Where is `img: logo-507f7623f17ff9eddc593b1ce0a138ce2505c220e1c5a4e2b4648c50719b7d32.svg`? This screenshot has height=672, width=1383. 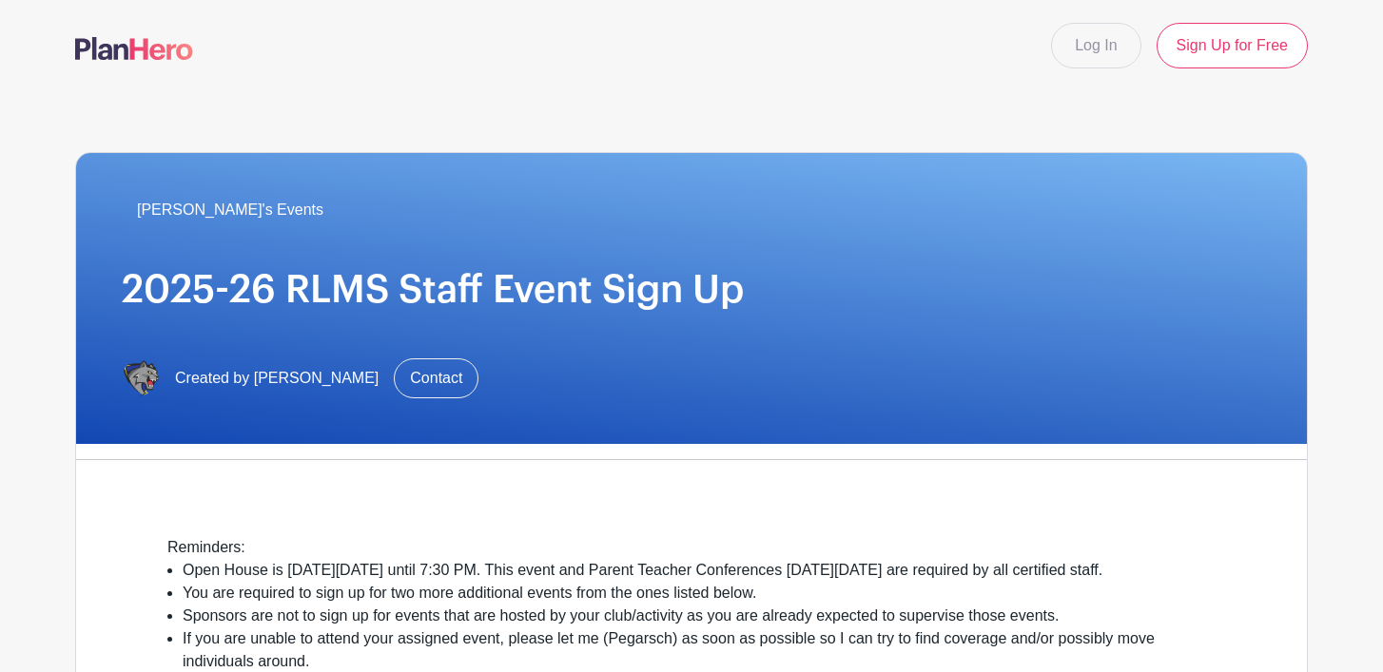
img: logo-507f7623f17ff9eddc593b1ce0a138ce2505c220e1c5a4e2b4648c50719b7d32.svg is located at coordinates (134, 48).